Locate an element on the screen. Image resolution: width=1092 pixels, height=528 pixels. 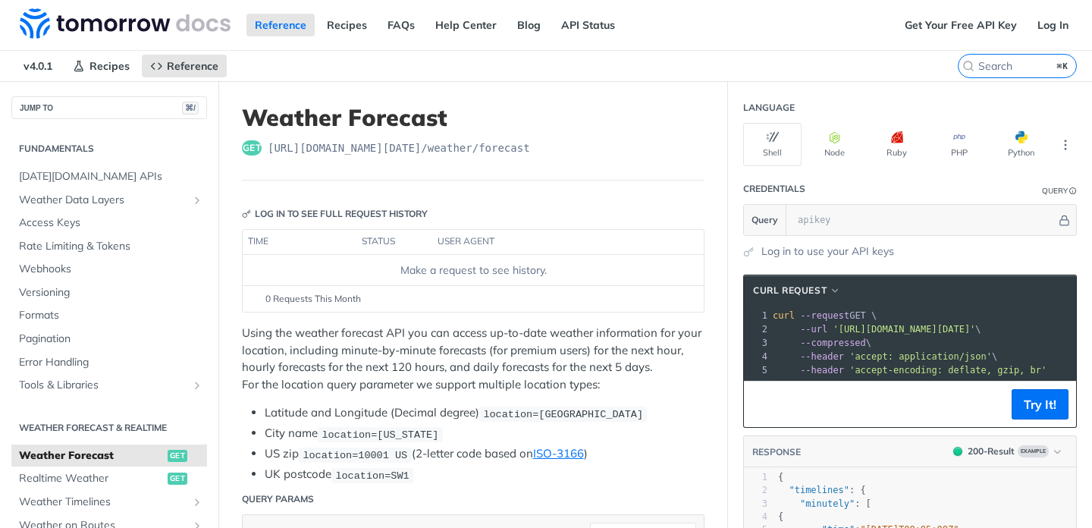
a: Reference is located at coordinates (281, 25).